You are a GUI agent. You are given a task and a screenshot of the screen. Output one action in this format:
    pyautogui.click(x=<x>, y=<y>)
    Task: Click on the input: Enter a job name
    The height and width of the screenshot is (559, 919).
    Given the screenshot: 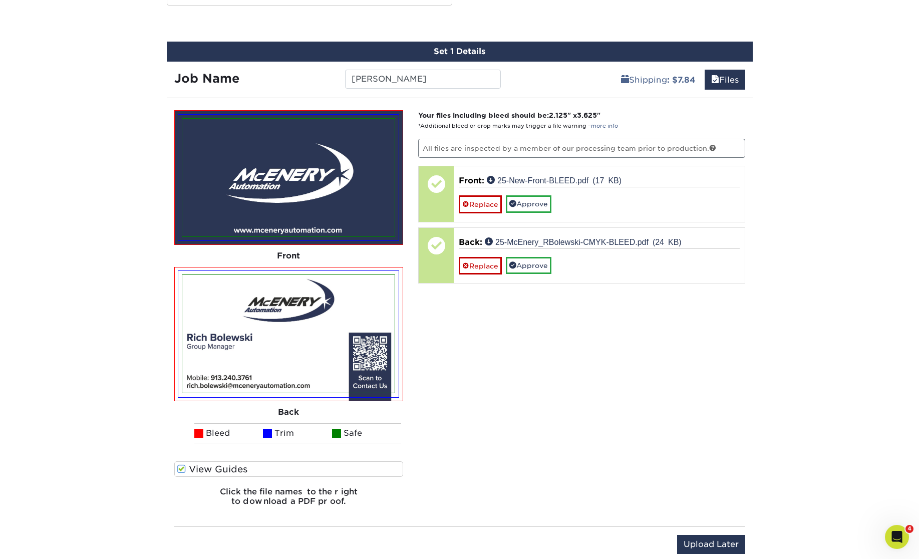 What is the action you would take?
    pyautogui.click(x=423, y=79)
    